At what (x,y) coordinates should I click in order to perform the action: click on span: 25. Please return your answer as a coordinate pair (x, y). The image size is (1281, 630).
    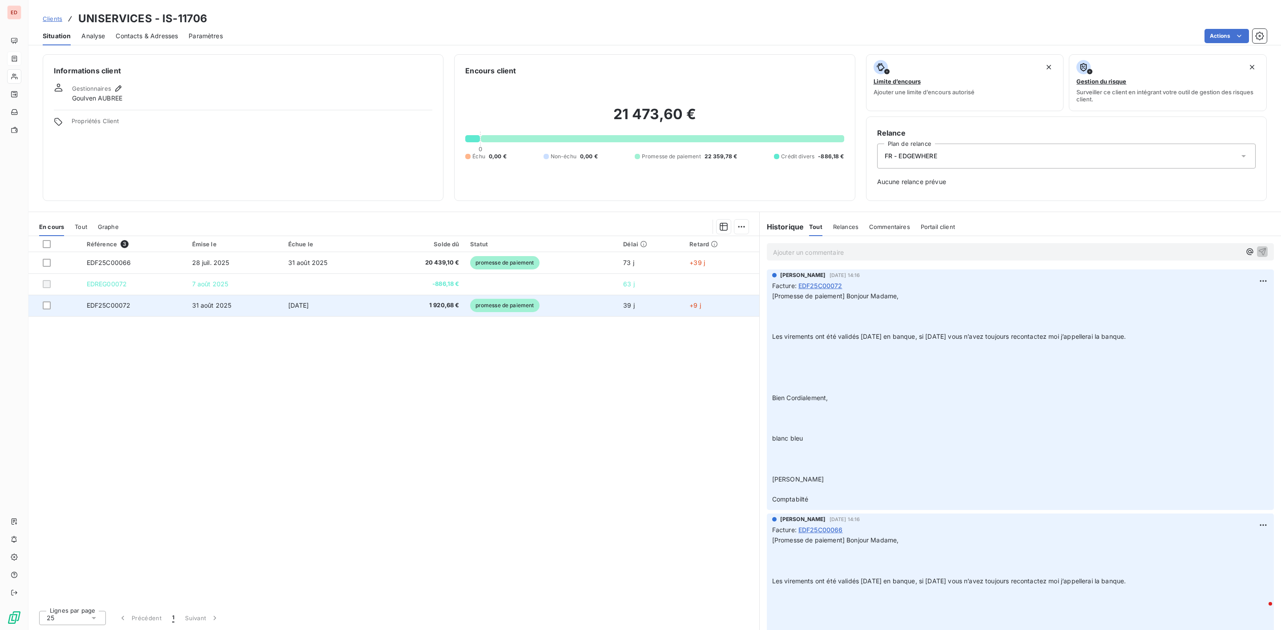
    Looking at the image, I should click on (50, 618).